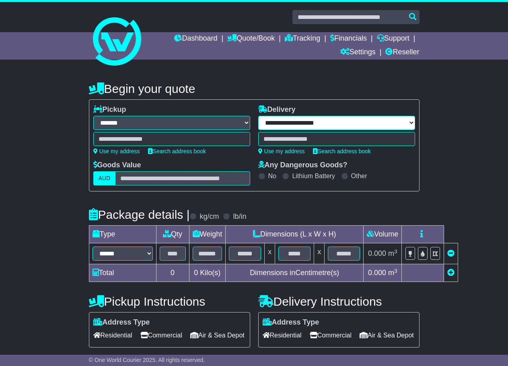  I want to click on h4: Begin your quote, so click(254, 89).